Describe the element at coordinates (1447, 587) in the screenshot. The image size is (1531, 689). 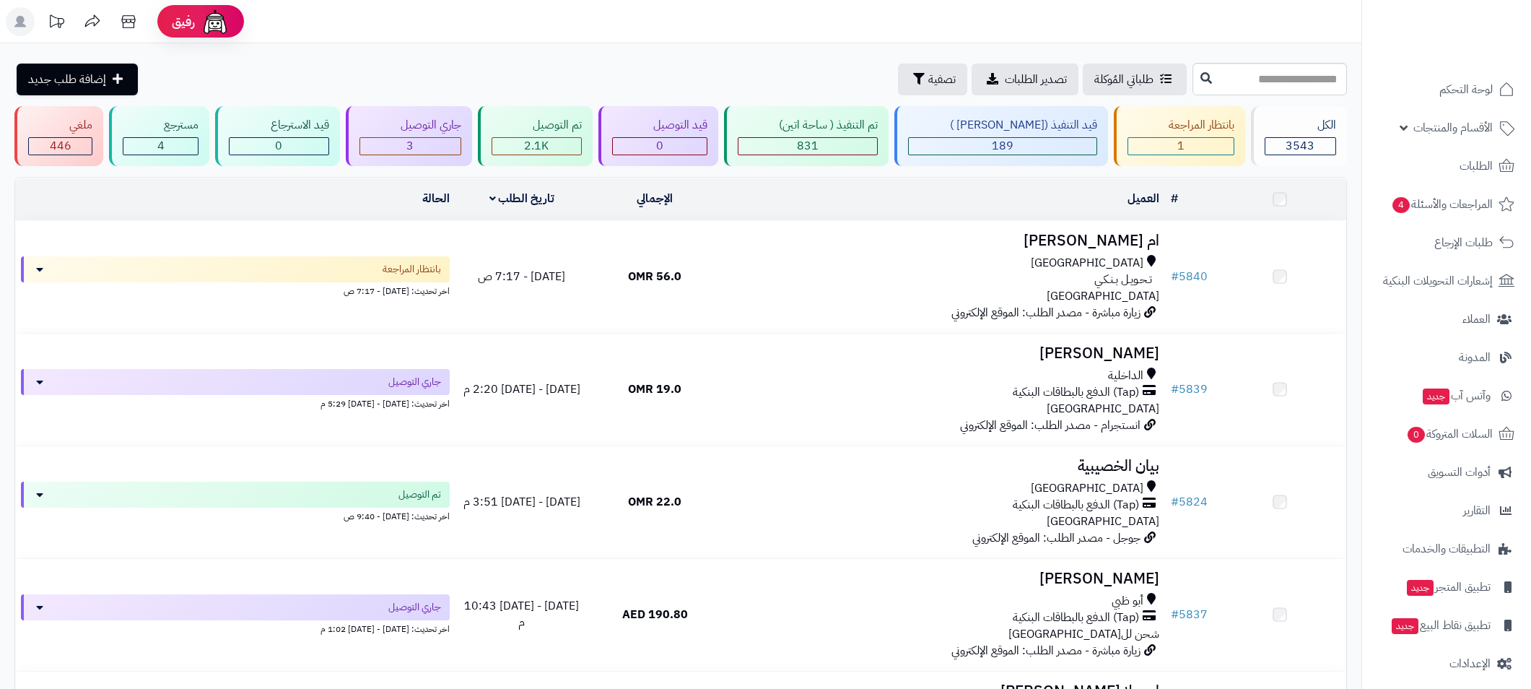
I see `a: تطبيق المتجرجديد` at that location.